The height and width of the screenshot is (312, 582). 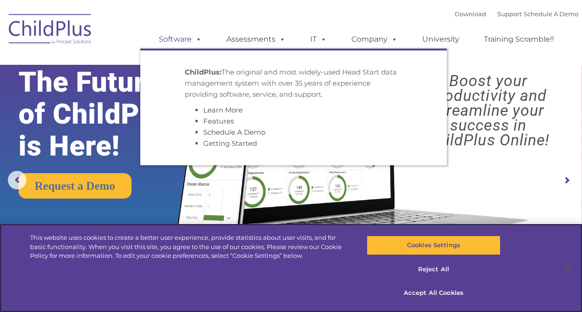 I want to click on a: University, so click(x=440, y=39).